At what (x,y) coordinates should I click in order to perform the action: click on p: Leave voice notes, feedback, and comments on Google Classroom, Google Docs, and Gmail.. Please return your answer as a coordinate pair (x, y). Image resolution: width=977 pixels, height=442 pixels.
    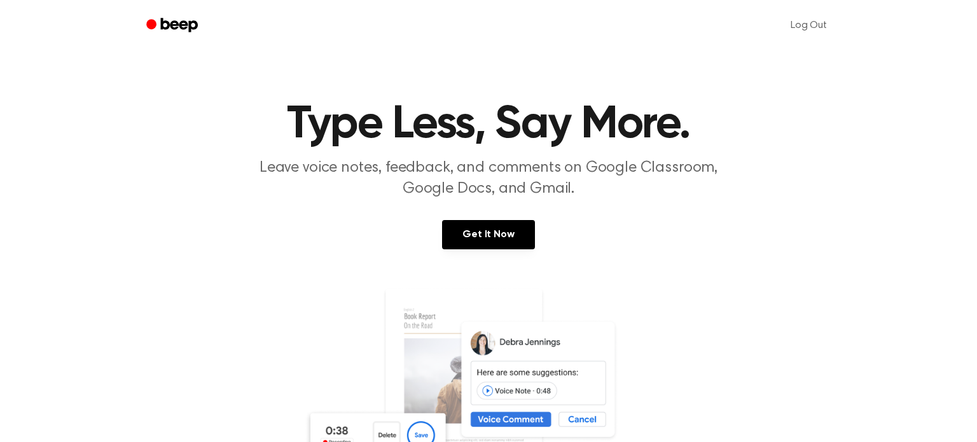
    Looking at the image, I should click on (488, 179).